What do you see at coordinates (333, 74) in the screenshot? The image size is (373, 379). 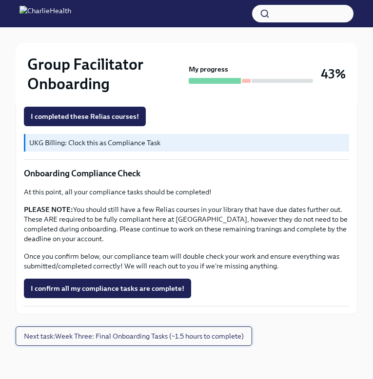 I see `h3: 43%` at bounding box center [333, 74].